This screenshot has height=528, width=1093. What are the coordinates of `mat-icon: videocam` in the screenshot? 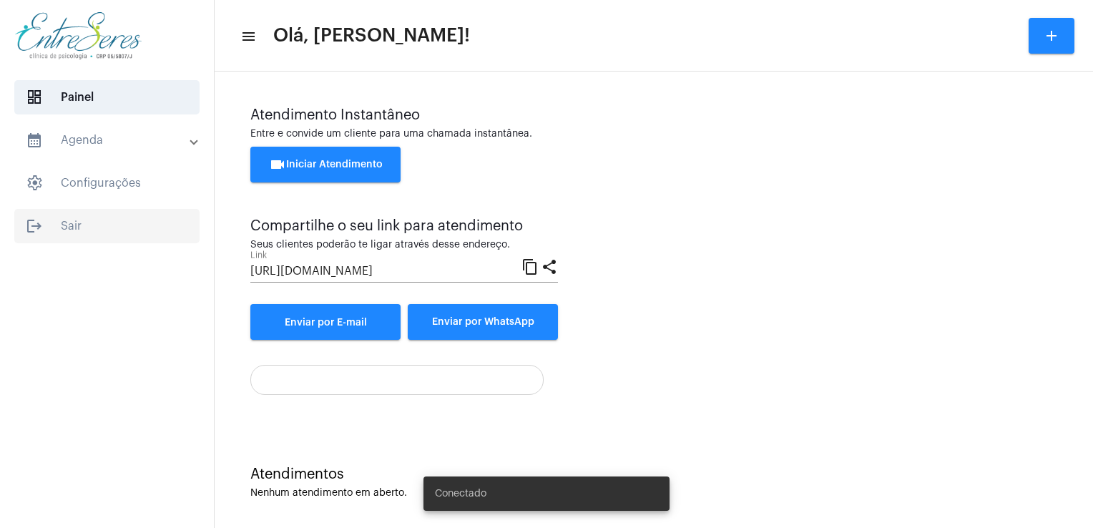 It's located at (278, 165).